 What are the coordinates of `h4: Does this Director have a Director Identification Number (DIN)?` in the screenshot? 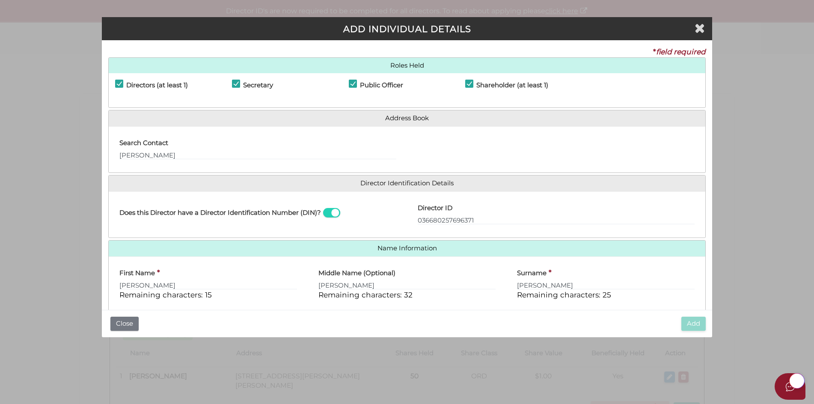 It's located at (220, 213).